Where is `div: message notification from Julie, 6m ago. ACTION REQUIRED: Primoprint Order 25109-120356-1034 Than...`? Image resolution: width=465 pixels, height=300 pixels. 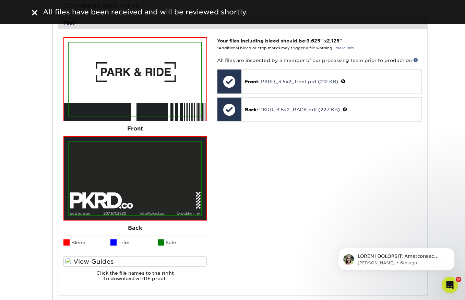
div: message notification from Julie, 6m ago. ACTION REQUIRED: Primoprint Order 25109-120356-1034 Than... is located at coordinates (69, 26).